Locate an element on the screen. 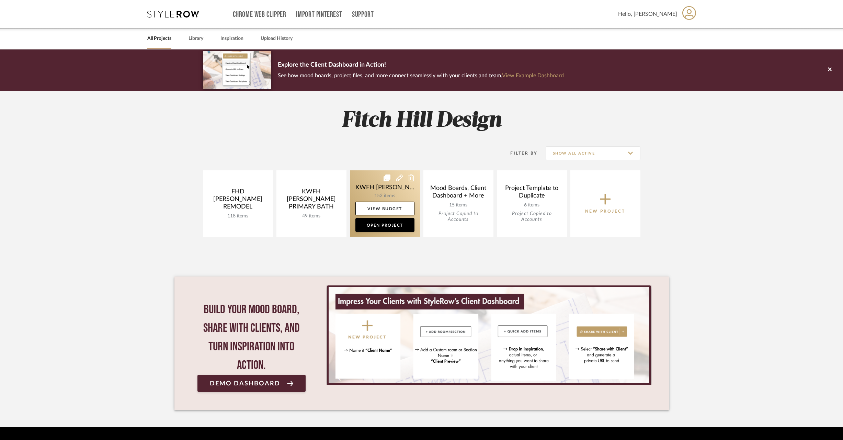  div: Build your mood board, share with clients, and turn inspiration into action. is located at coordinates (252, 338).